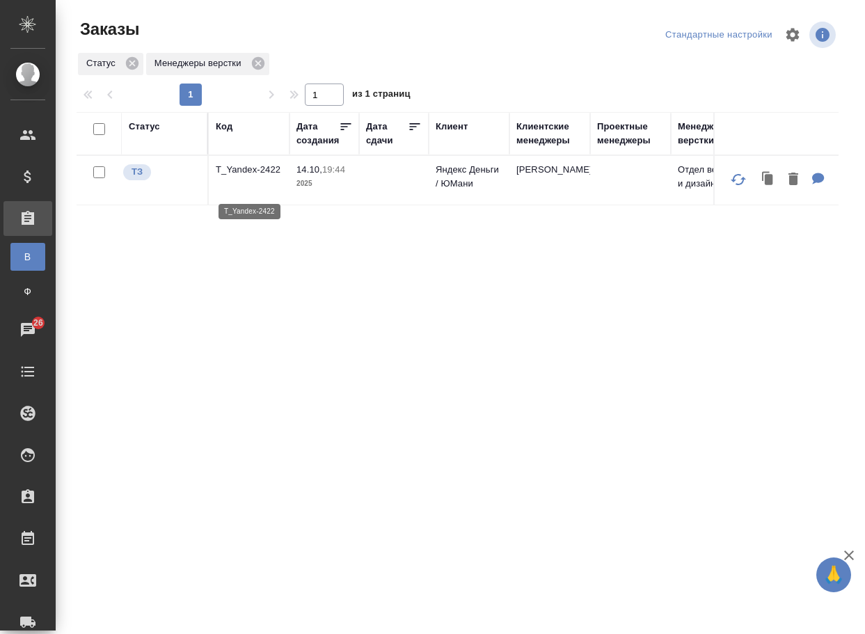  What do you see at coordinates (28, 330) in the screenshot?
I see `a: 26` at bounding box center [28, 330].